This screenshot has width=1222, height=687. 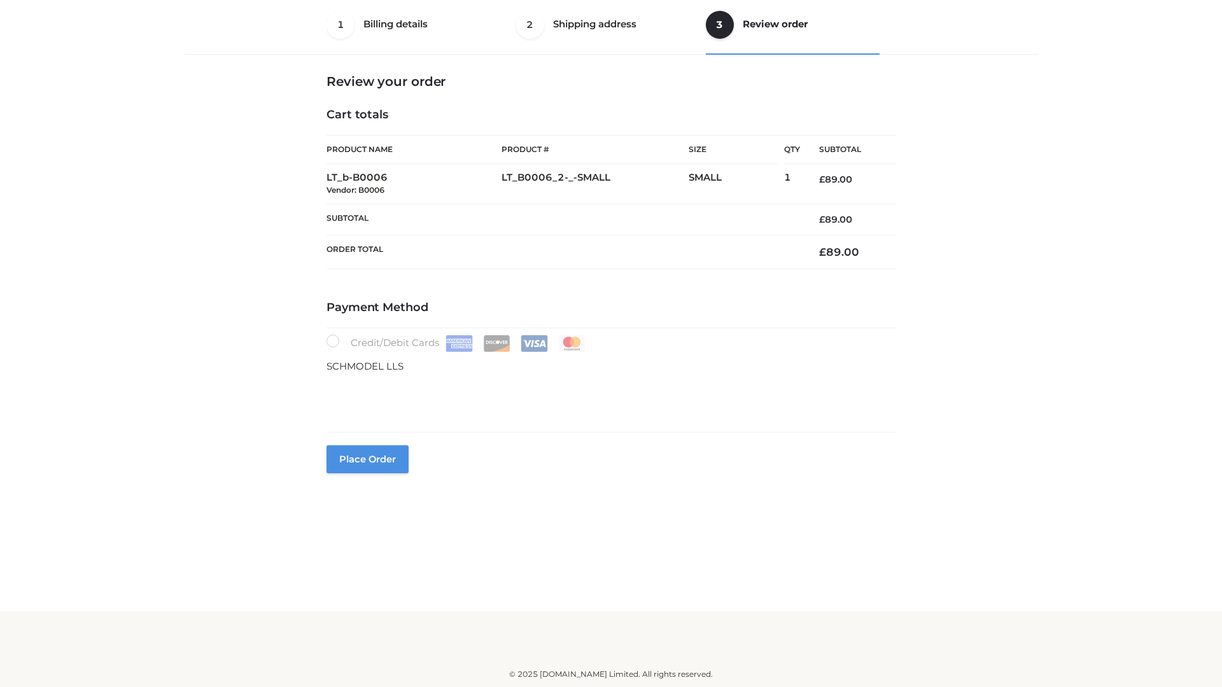 What do you see at coordinates (456, 343) in the screenshot?
I see `label: Credit/Debit Cards` at bounding box center [456, 343].